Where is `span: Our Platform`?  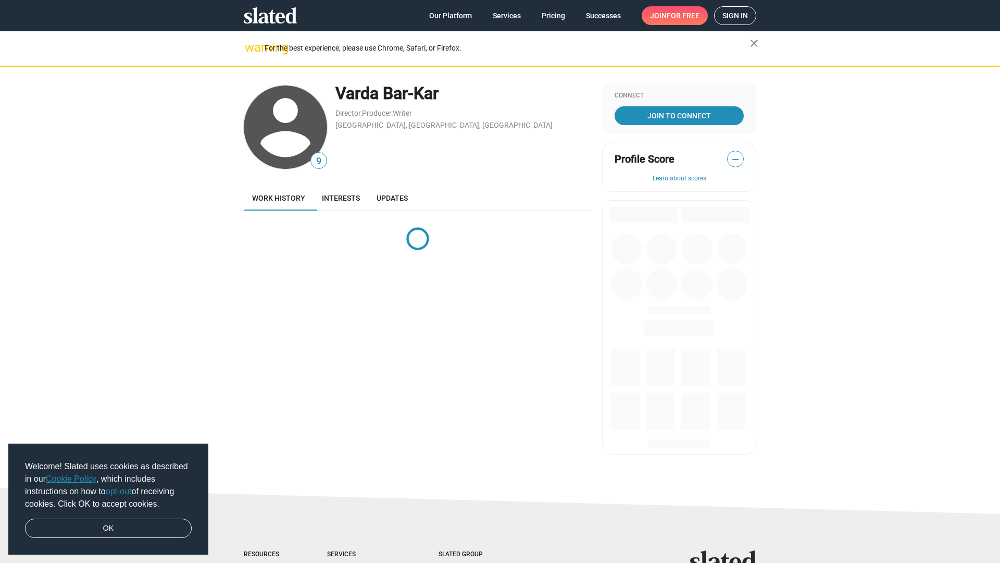 span: Our Platform is located at coordinates (451, 16).